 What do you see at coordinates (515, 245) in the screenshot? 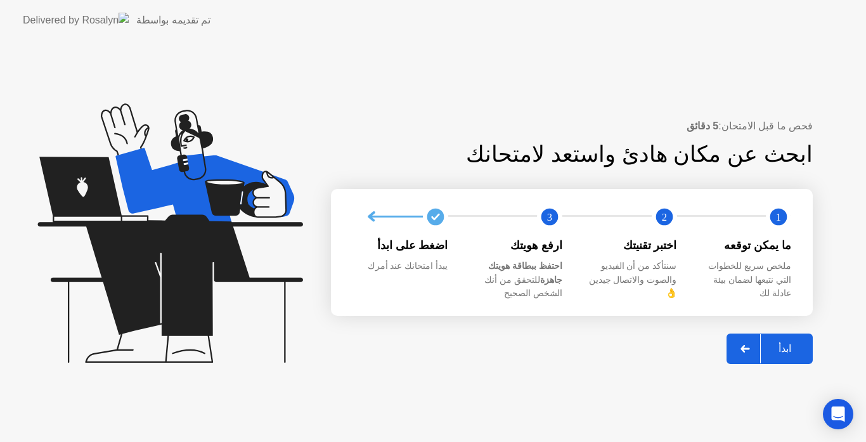
I see `div: ارفع هويتك` at bounding box center [515, 245].